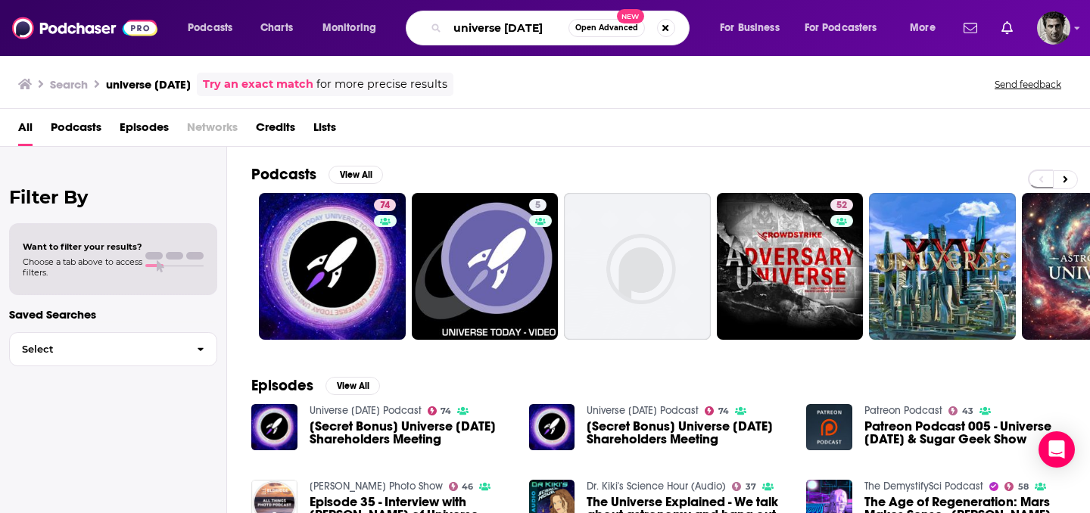 This screenshot has height=513, width=1090. I want to click on span: for more precise results, so click(382, 84).